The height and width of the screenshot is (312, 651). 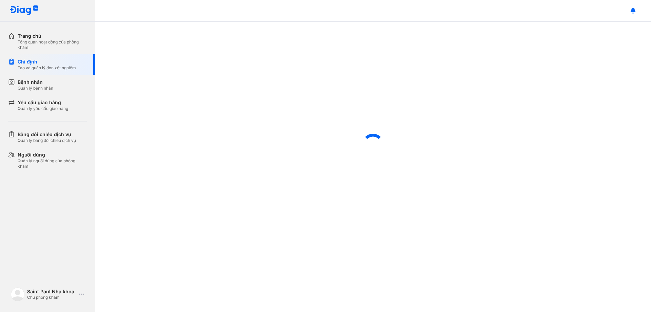 What do you see at coordinates (52, 297) in the screenshot?
I see `div: Chủ phòng khám` at bounding box center [52, 297].